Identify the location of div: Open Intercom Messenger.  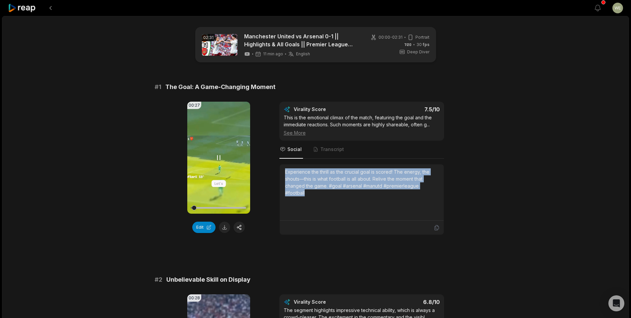
(617, 303).